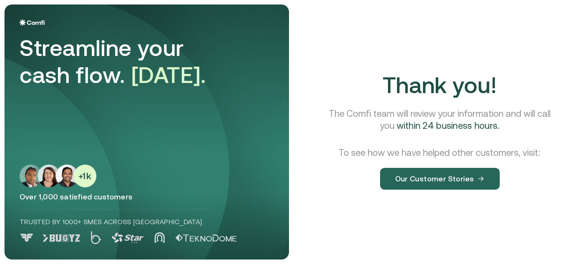 The width and height of the screenshot is (578, 264). I want to click on span: Thank you!, so click(439, 85).